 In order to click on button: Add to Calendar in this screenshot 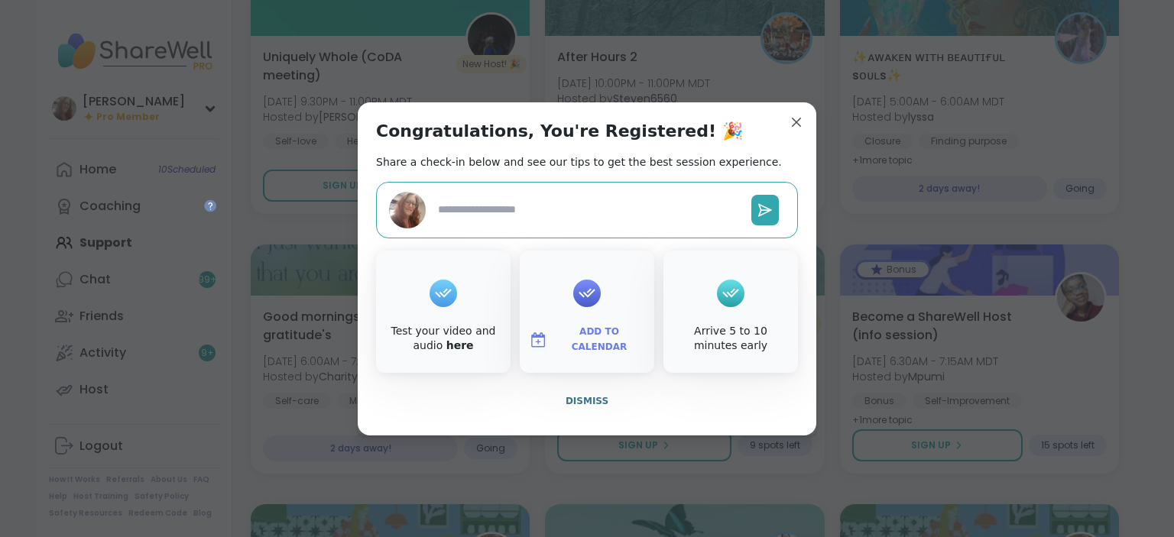, I will do `click(587, 340)`.